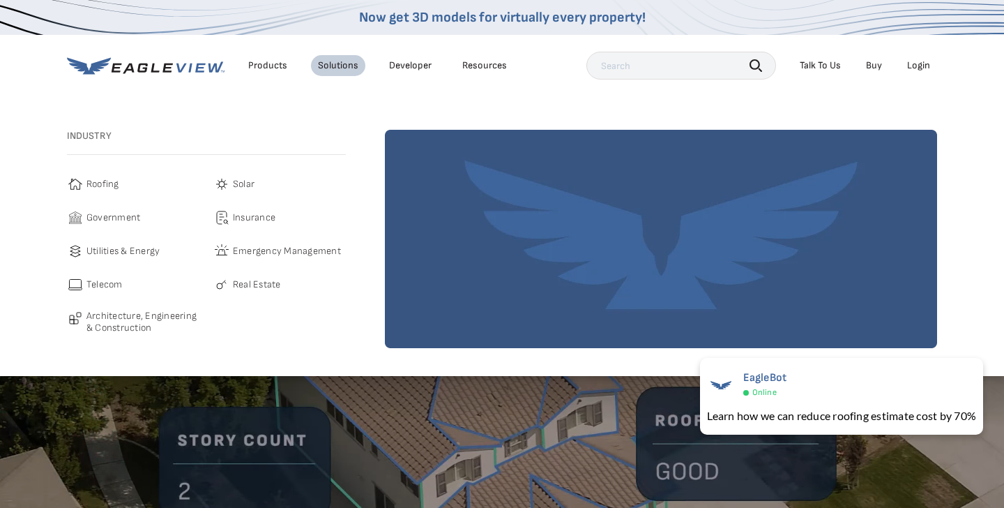 The height and width of the screenshot is (508, 1004). I want to click on a: Government, so click(133, 218).